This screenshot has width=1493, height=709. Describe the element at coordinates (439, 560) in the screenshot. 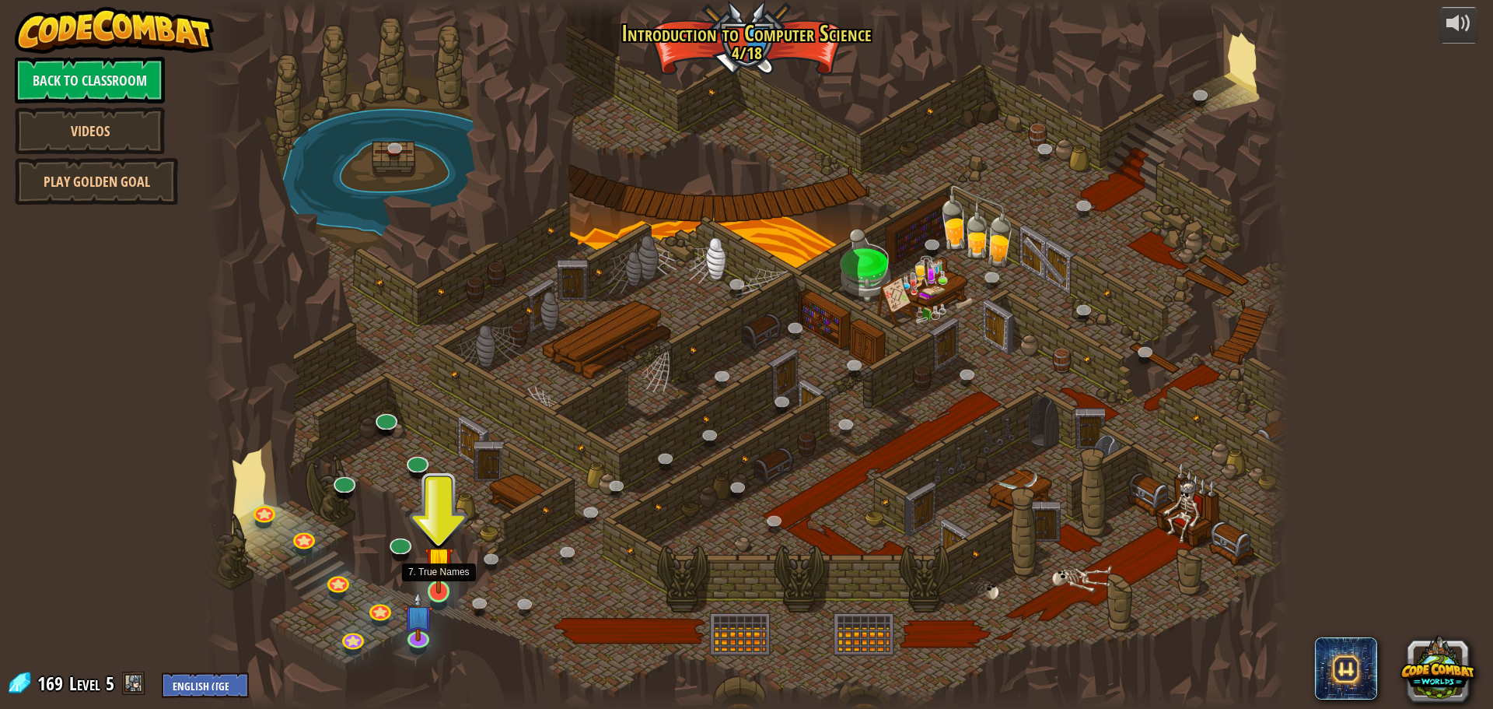

I see `img: level-banner-started.png` at that location.